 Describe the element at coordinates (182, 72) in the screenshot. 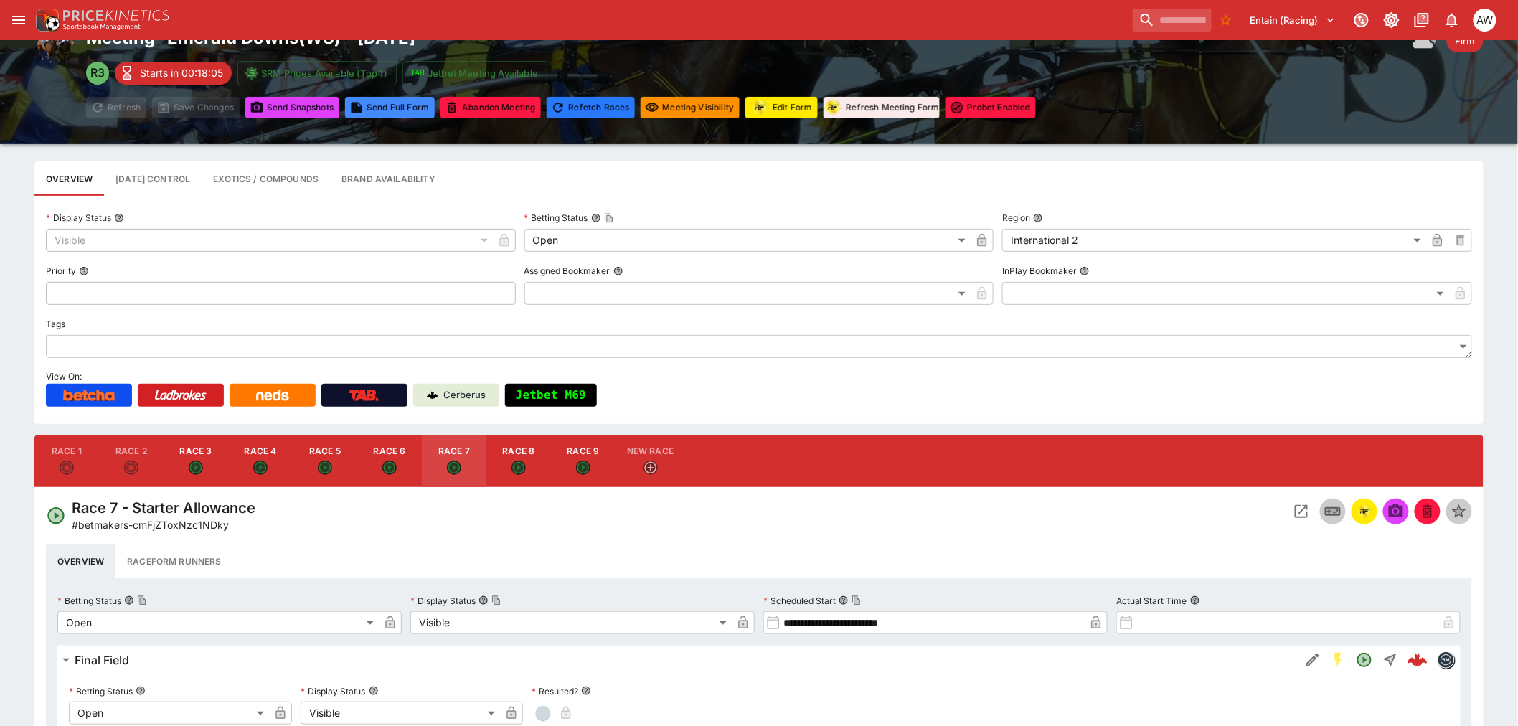

I see `p: Starts in 00:18:05` at that location.